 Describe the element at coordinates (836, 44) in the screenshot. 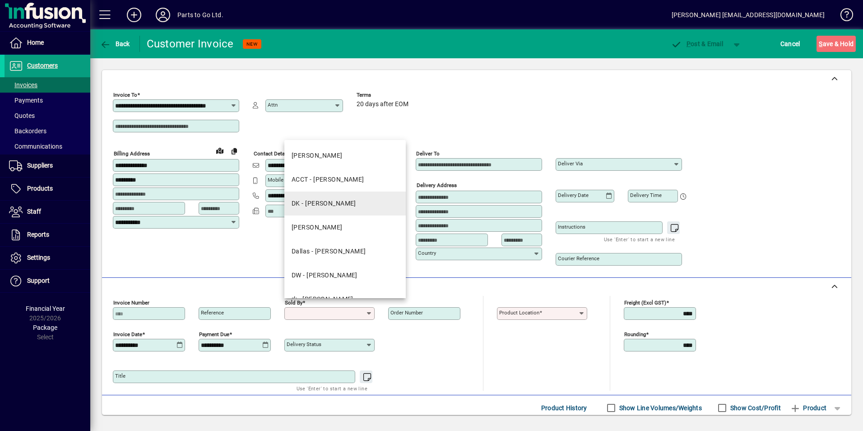

I see `button: Save & Hold` at that location.